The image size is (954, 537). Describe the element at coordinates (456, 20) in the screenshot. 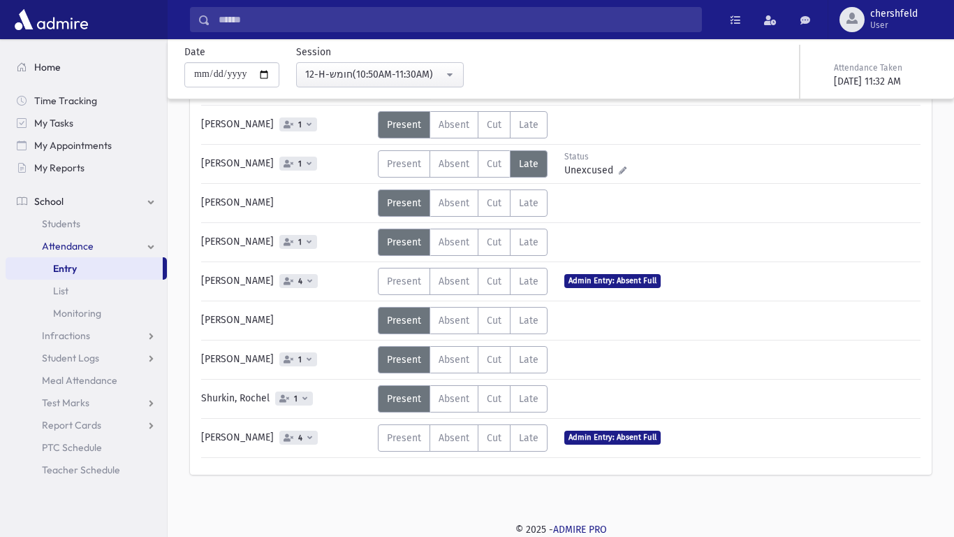

I see `input: Search` at that location.